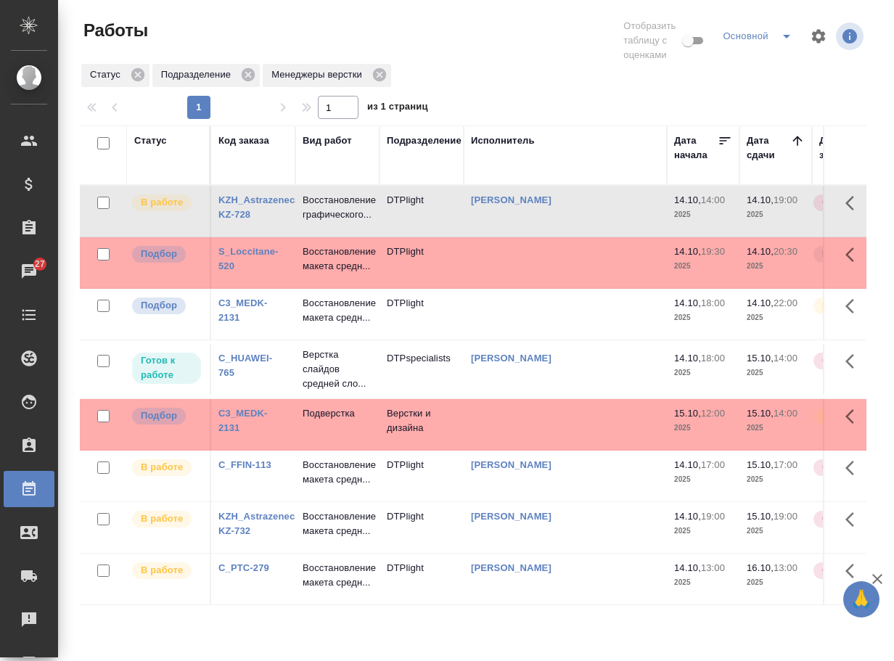 Image resolution: width=894 pixels, height=661 pixels. Describe the element at coordinates (244, 141) in the screenshot. I see `div: Код заказа` at that location.